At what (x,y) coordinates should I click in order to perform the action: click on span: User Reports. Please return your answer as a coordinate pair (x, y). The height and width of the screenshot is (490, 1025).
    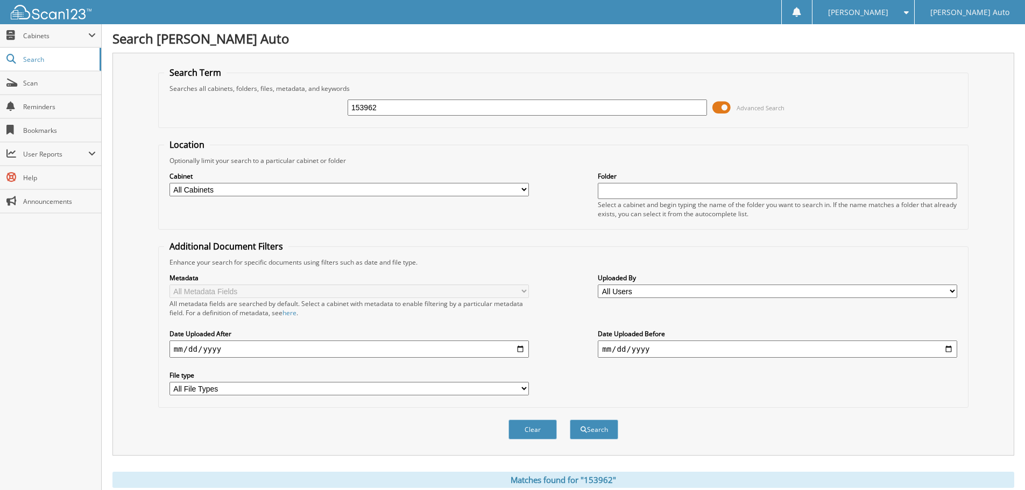
    Looking at the image, I should click on (55, 154).